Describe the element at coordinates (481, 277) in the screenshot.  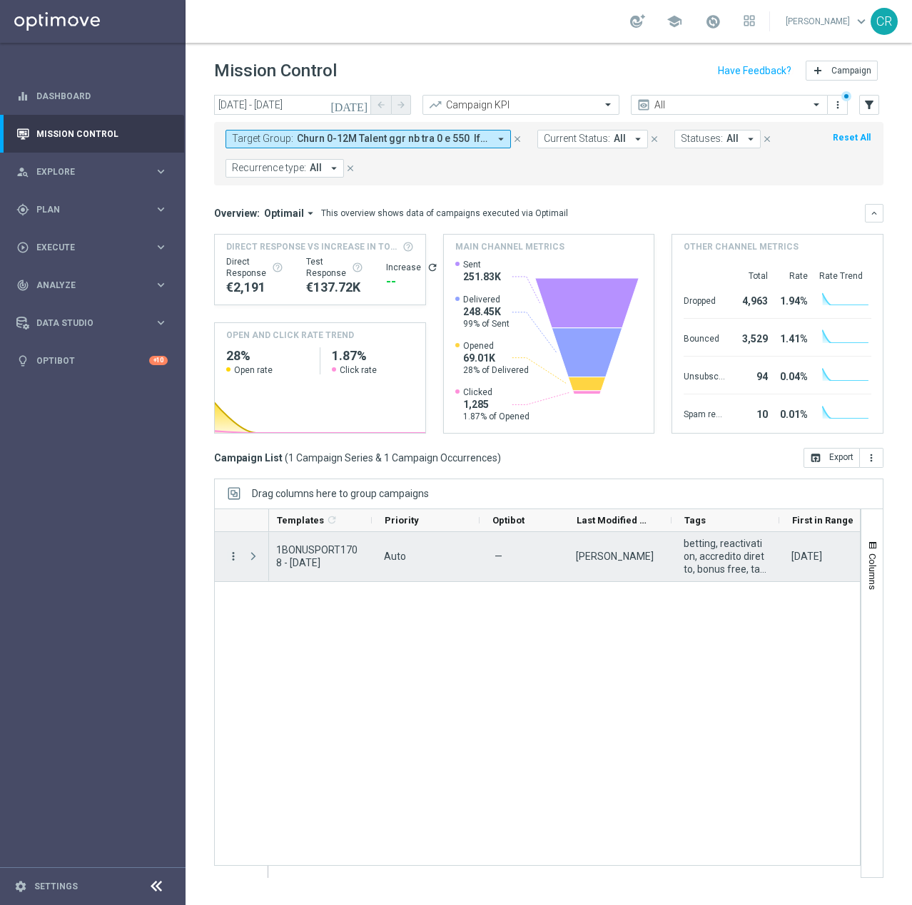
I see `span: 251.83K` at that location.